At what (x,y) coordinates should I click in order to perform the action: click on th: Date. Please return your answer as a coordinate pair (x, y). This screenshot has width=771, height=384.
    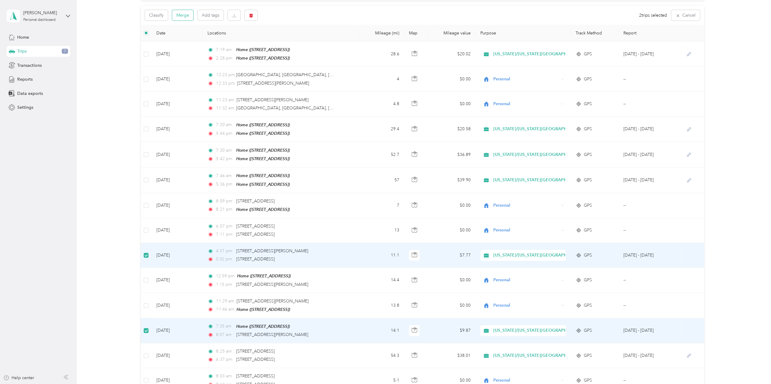
    Looking at the image, I should click on (177, 33).